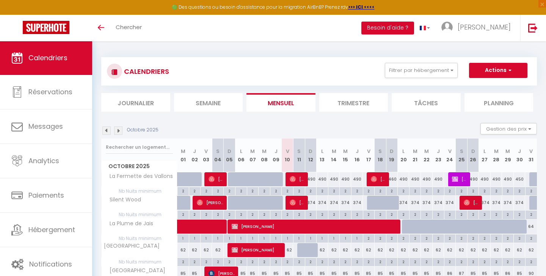 The image size is (546, 276). What do you see at coordinates (287, 155) in the screenshot?
I see `th: 10` at bounding box center [287, 155].